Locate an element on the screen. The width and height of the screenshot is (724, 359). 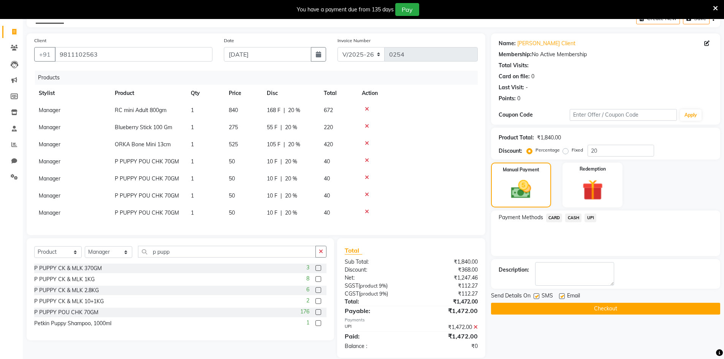
th: Stylist is located at coordinates (72, 93).